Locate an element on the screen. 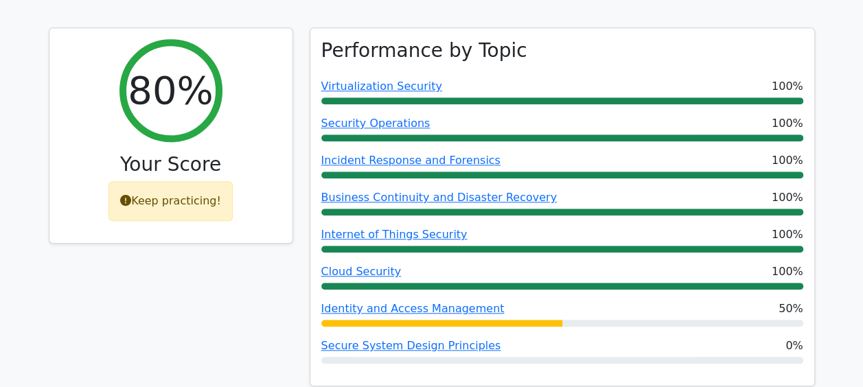 The image size is (863, 387). a: Security Operations is located at coordinates (376, 123).